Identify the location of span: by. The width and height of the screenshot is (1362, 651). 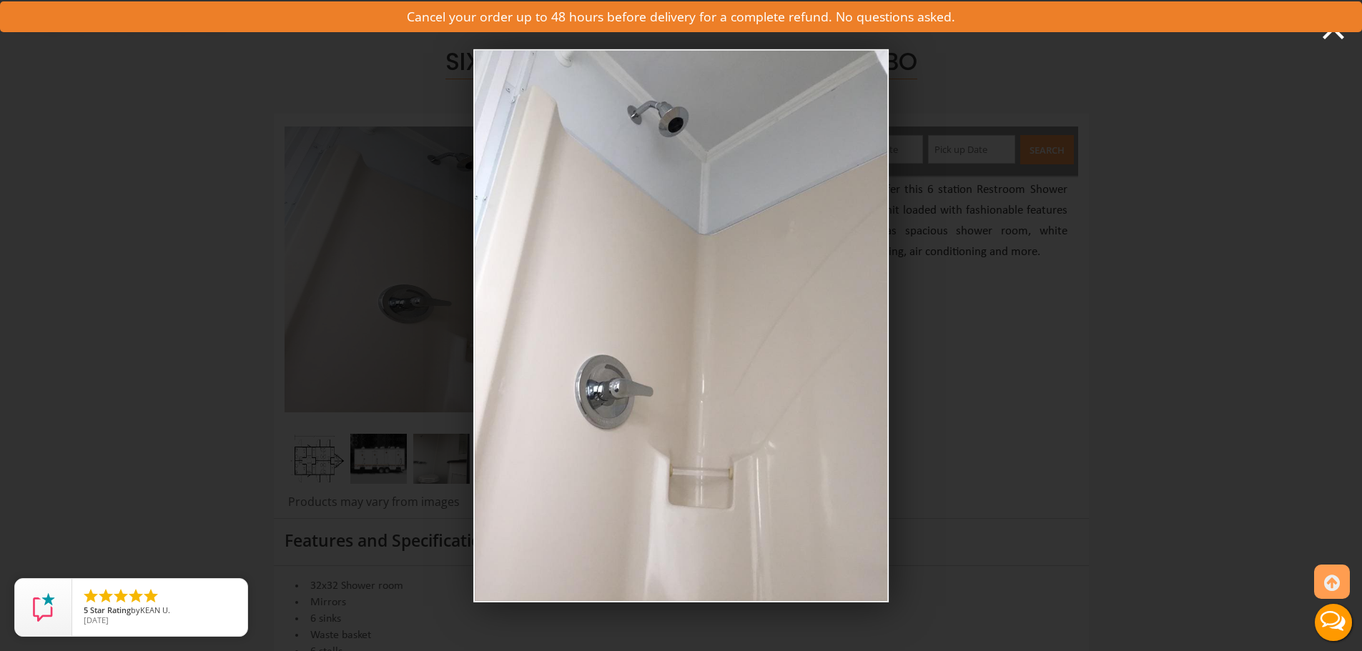
(159, 611).